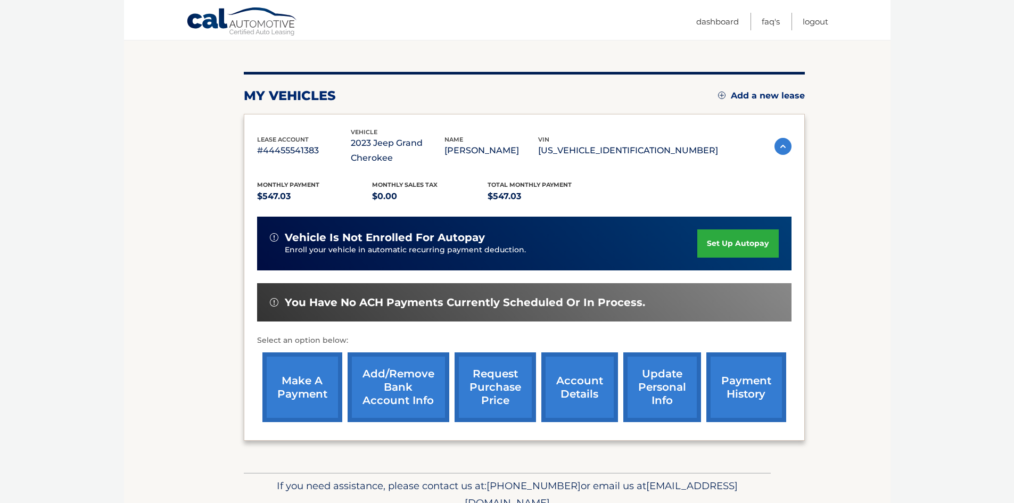 This screenshot has height=503, width=1014. What do you see at coordinates (464, 302) in the screenshot?
I see `span: You have no ACH payments currently scheduled or in process.` at bounding box center [464, 302].